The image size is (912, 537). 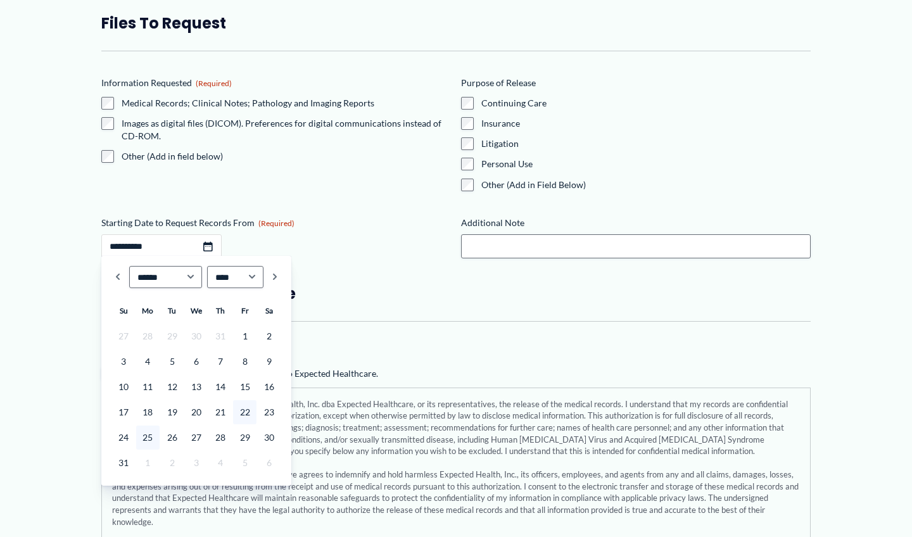 I want to click on label: Additional Note, so click(x=636, y=223).